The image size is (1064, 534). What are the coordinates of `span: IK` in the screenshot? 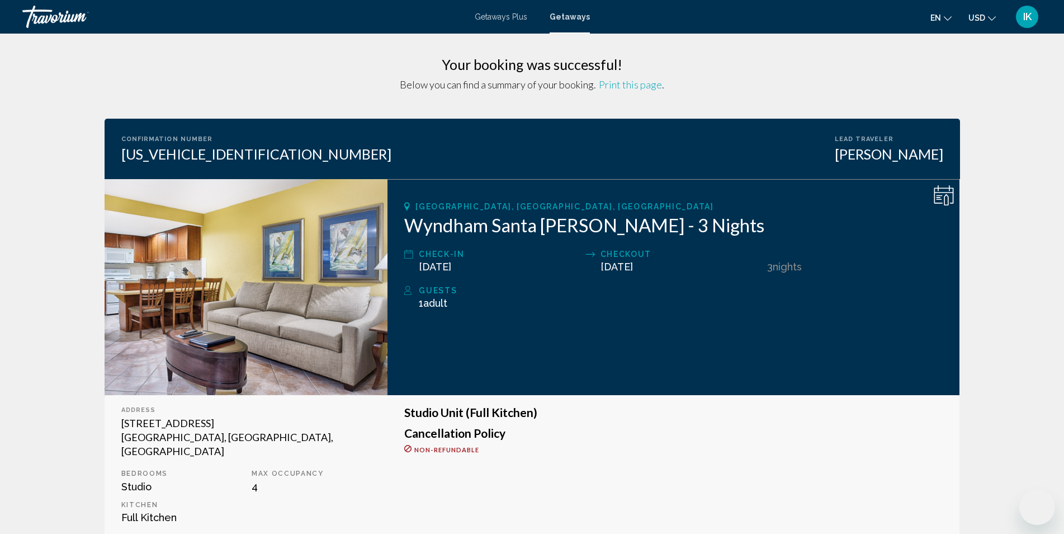 It's located at (1027, 17).